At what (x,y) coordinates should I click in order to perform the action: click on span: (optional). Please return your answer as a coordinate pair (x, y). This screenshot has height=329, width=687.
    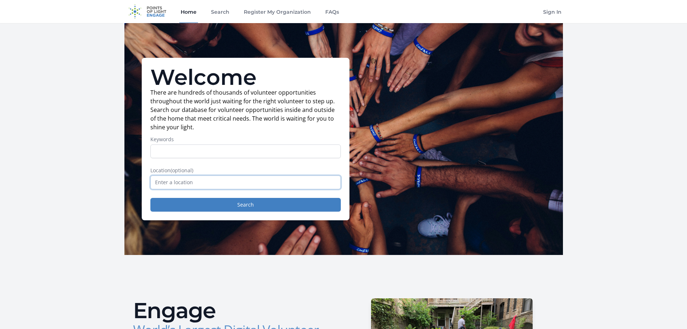
    Looking at the image, I should click on (182, 170).